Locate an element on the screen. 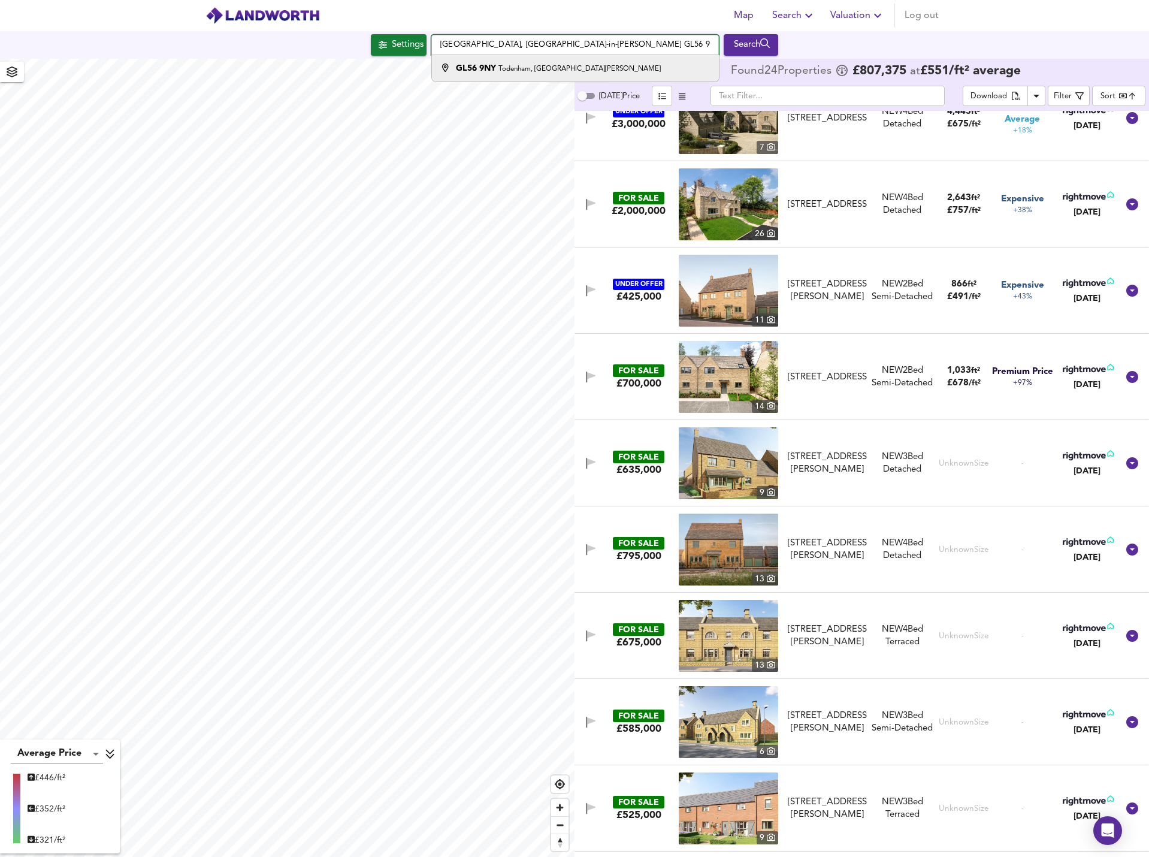  div: NEW 3 Bed Semi-Detached is located at coordinates (902, 722).